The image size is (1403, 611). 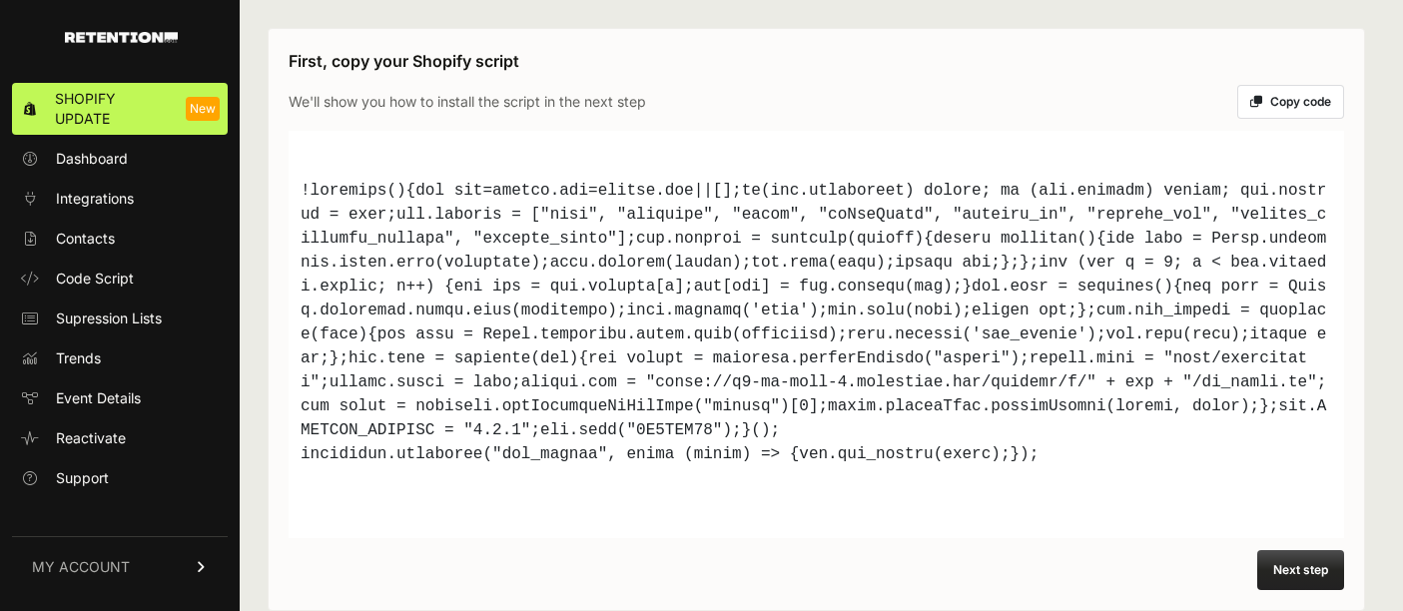 I want to click on span: Contacts, so click(x=85, y=239).